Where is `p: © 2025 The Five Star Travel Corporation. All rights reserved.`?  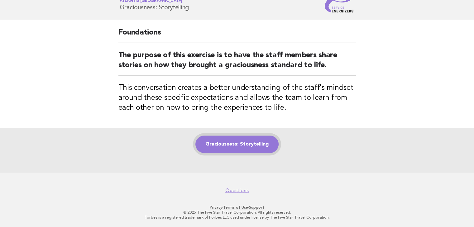
p: © 2025 The Five Star Travel Corporation. All rights reserved. is located at coordinates (237, 213).